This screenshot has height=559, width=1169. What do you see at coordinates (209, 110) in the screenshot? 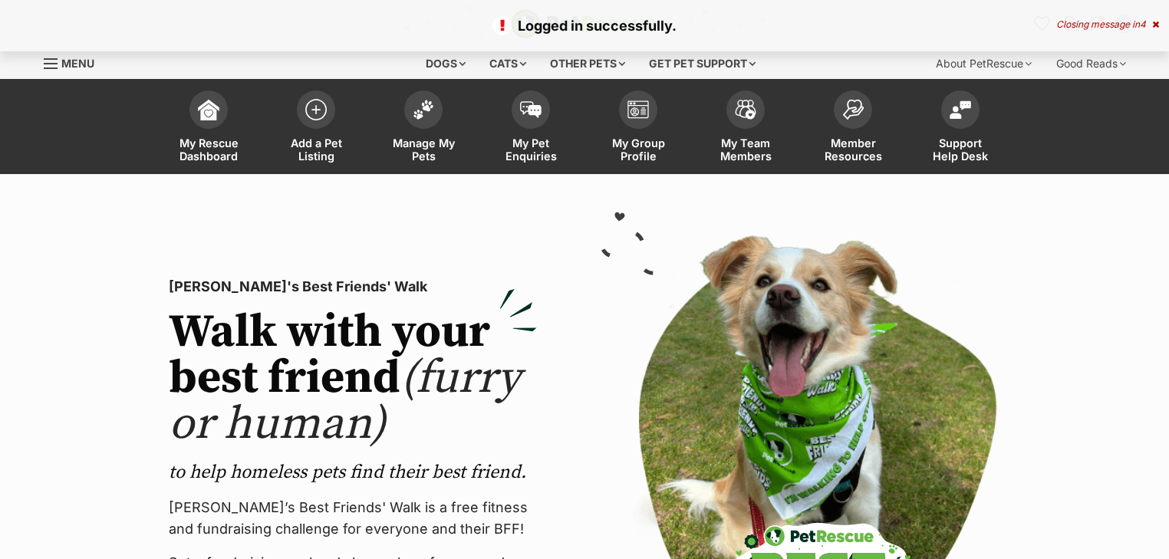
I see `img: dashboard-icon-eb2f2d2d3e046f16d808141f083e7271f6b2e854fb5c12c21221c1fb7104beca.svg` at bounding box center [209, 110].